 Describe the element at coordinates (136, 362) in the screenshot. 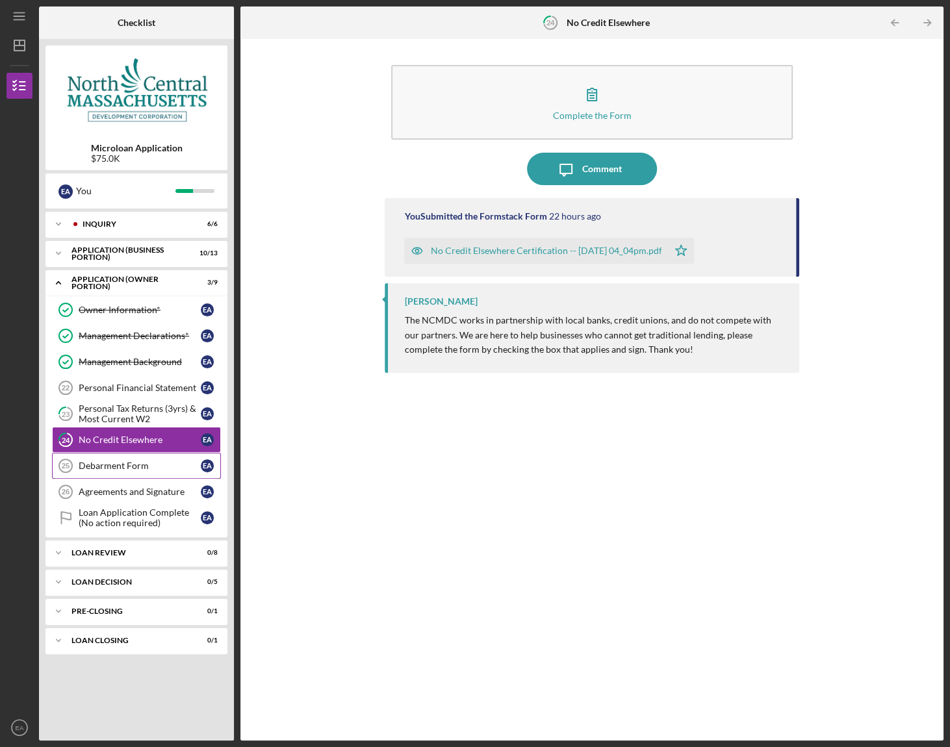

I see `a: Management BackgroundEA` at that location.